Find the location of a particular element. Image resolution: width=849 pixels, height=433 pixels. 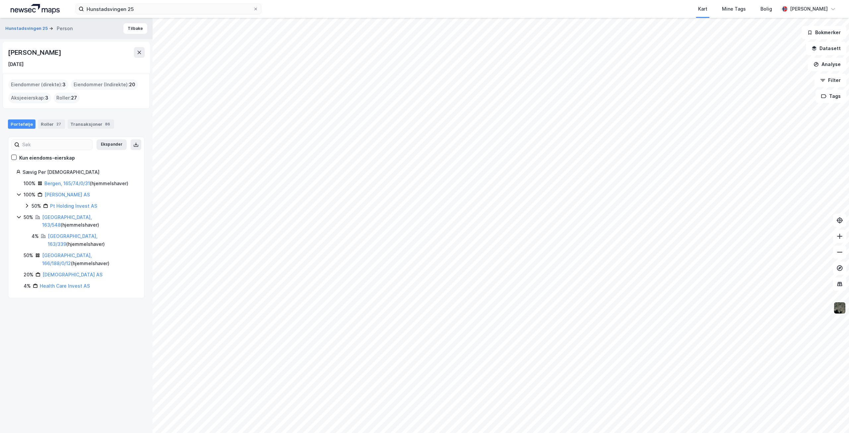

div: Bolig is located at coordinates (766, 9).